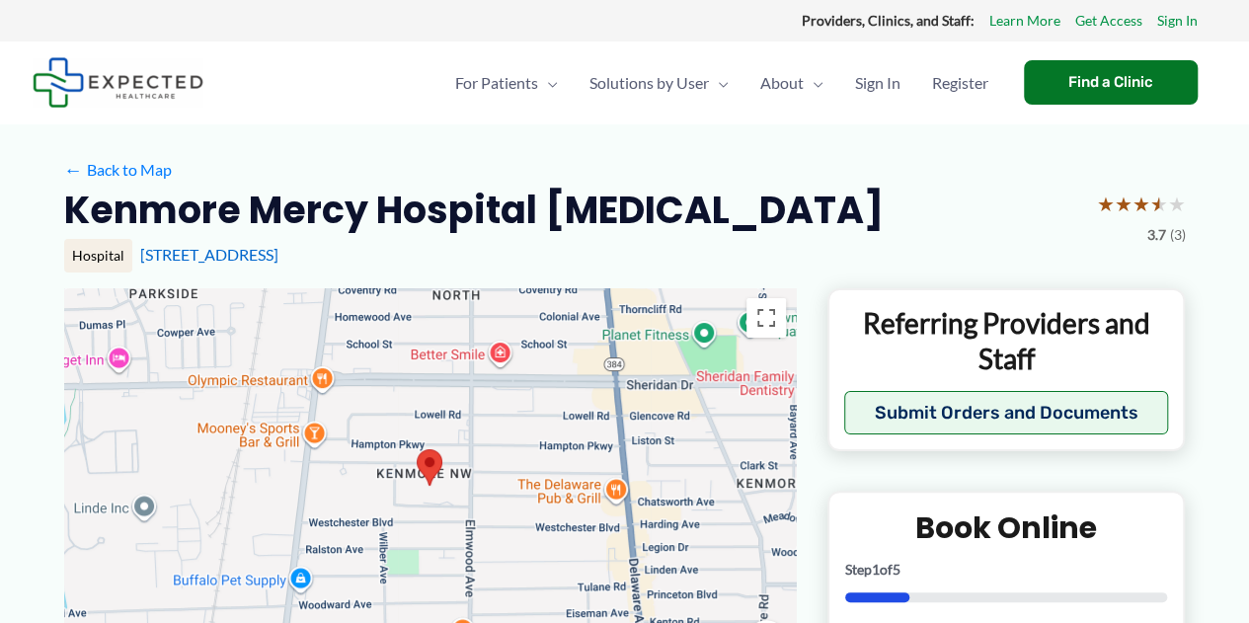 This screenshot has height=623, width=1249. What do you see at coordinates (1025, 21) in the screenshot?
I see `a: Learn More` at bounding box center [1025, 21].